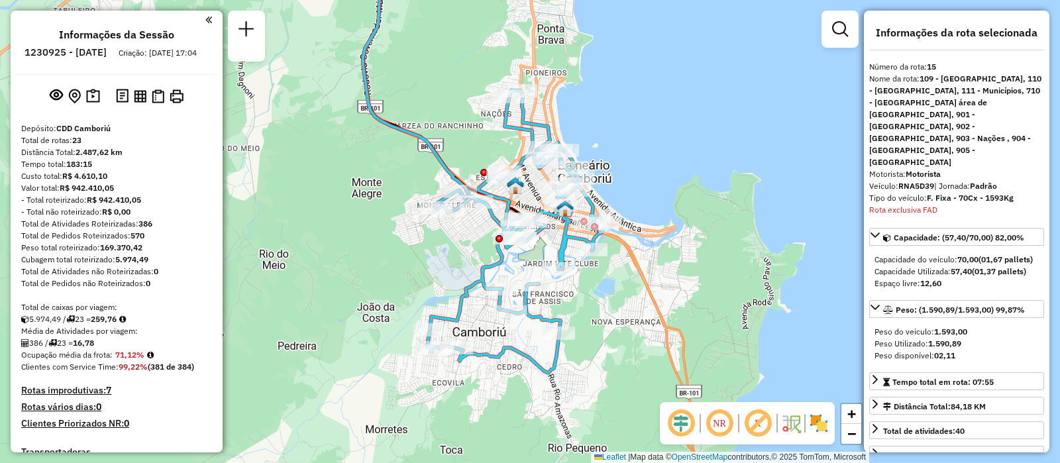 Image resolution: width=1060 pixels, height=463 pixels. What do you see at coordinates (56, 96) in the screenshot?
I see `button: Exibir sessão original` at bounding box center [56, 96].